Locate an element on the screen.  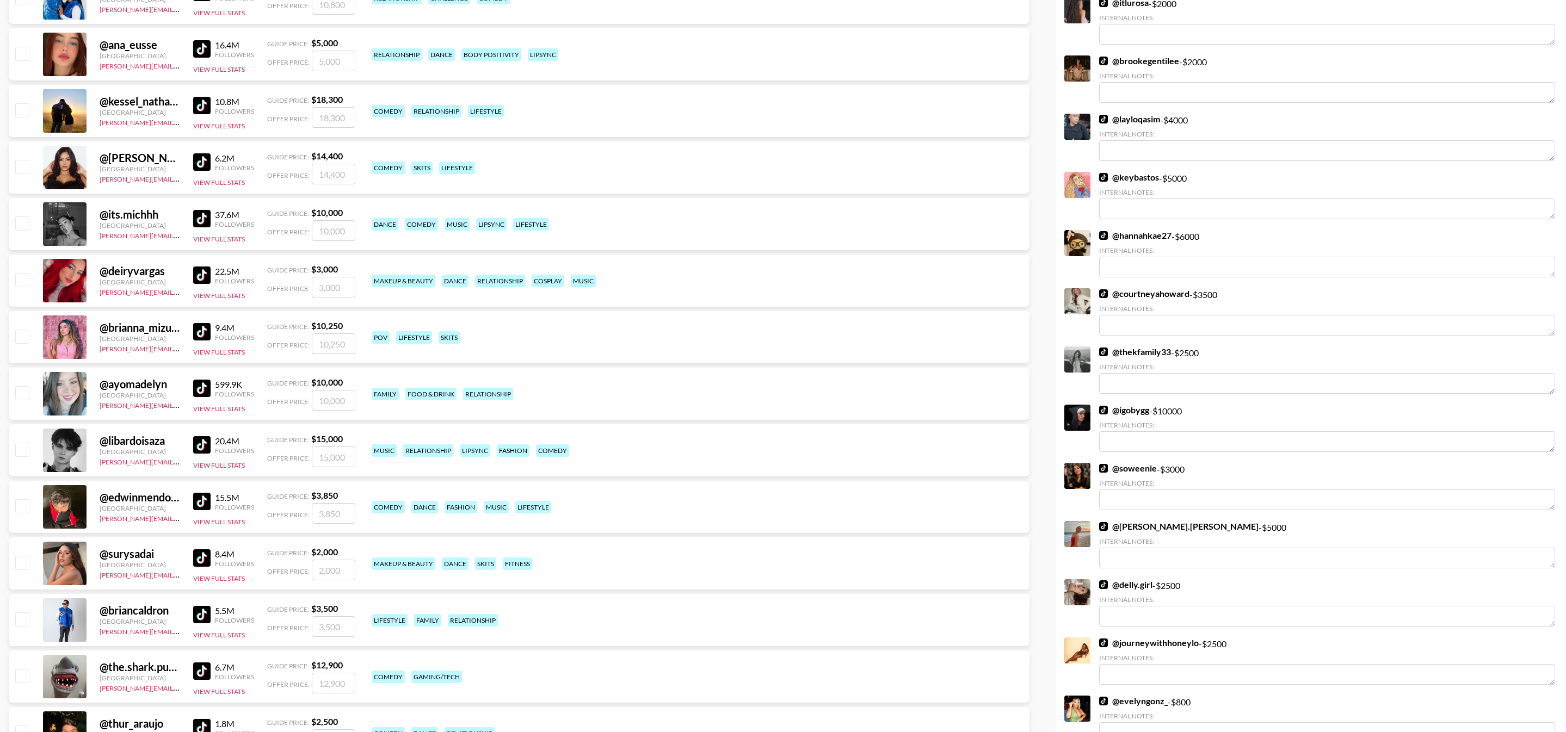
div: 6.2M is located at coordinates (234, 158).